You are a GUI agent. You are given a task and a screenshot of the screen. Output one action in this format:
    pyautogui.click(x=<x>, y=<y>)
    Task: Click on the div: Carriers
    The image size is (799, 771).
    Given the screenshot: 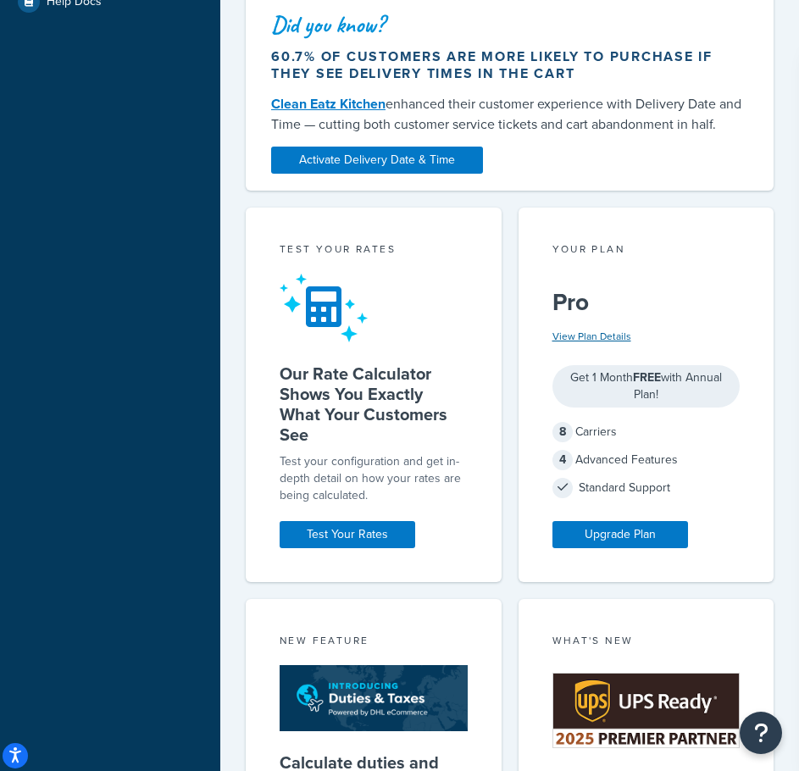 What is the action you would take?
    pyautogui.click(x=646, y=432)
    